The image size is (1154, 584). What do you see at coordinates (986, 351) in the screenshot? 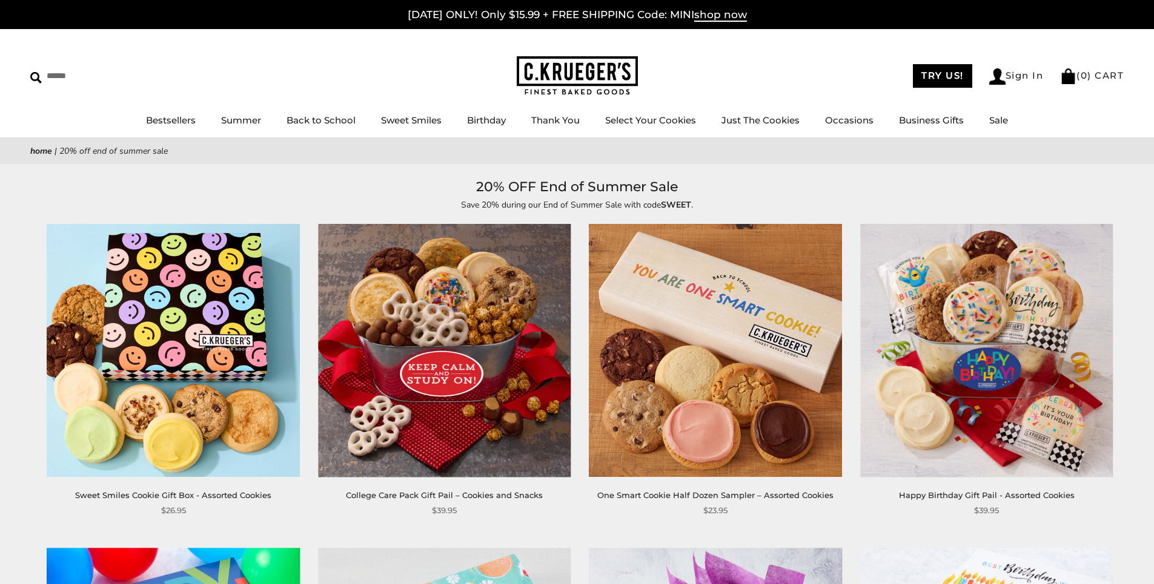
I see `img: Happy Birthday Gift Pail - Assorted Cookies` at bounding box center [986, 351].